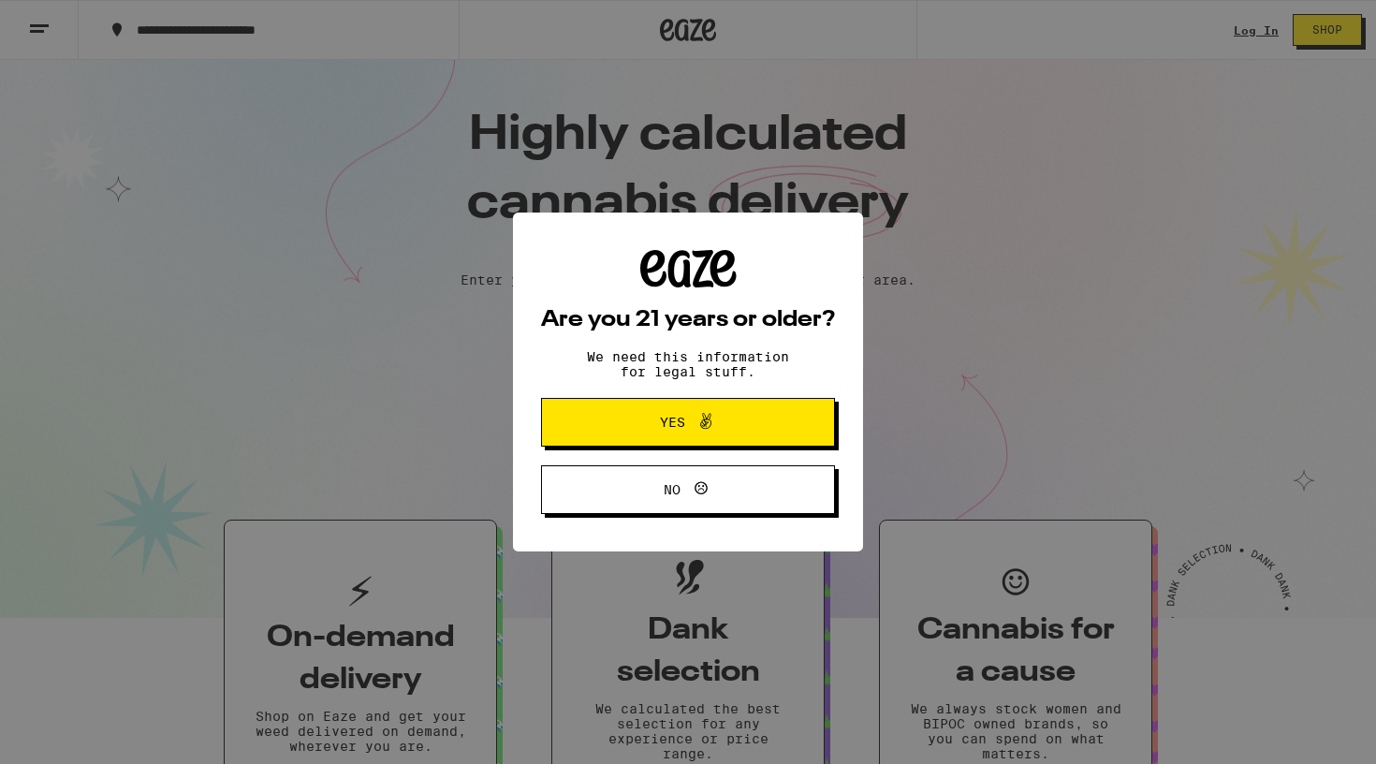  Describe the element at coordinates (672, 490) in the screenshot. I see `span: No` at that location.